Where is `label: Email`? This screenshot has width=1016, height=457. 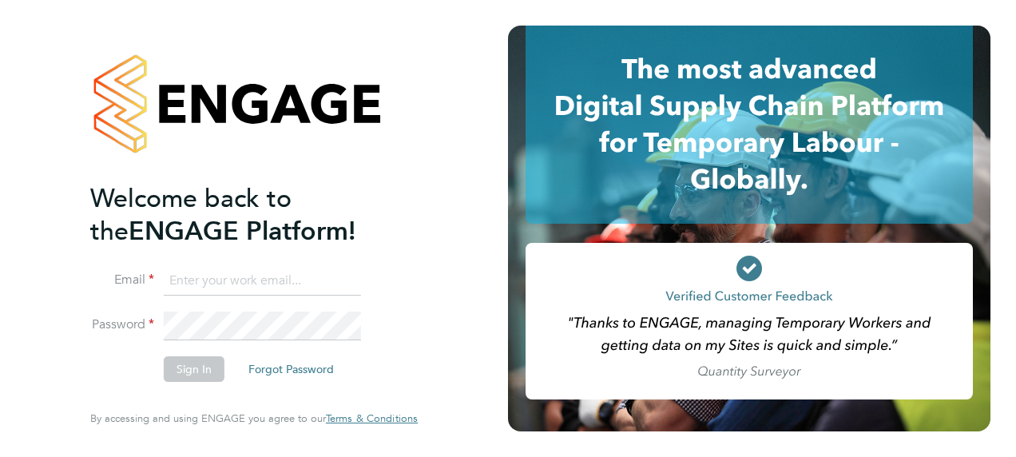
label: Email is located at coordinates (122, 280).